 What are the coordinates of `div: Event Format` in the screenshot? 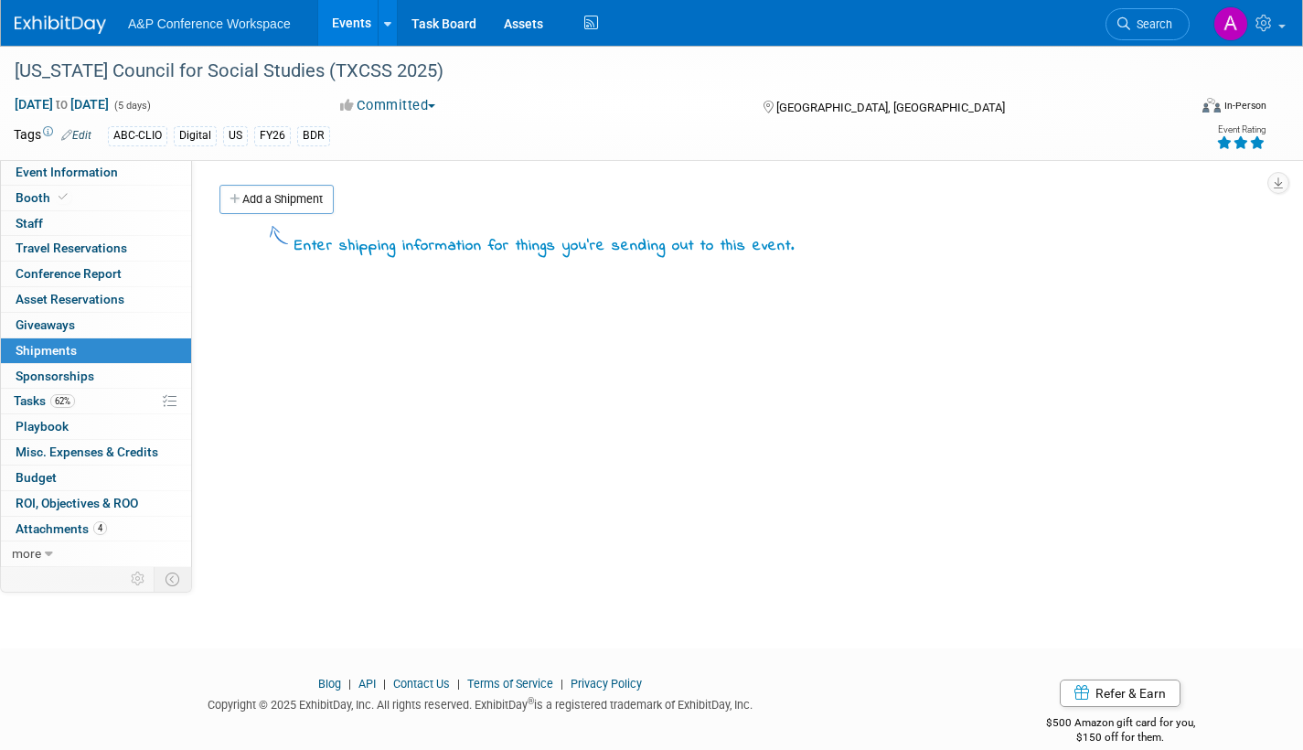 It's located at (1173, 109).